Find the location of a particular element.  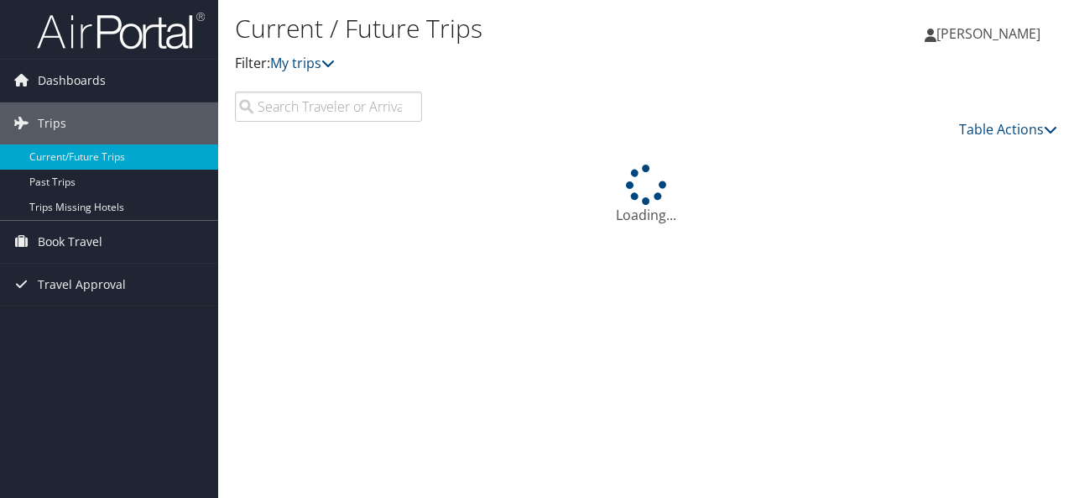

span: Travel Approval is located at coordinates (81, 284).